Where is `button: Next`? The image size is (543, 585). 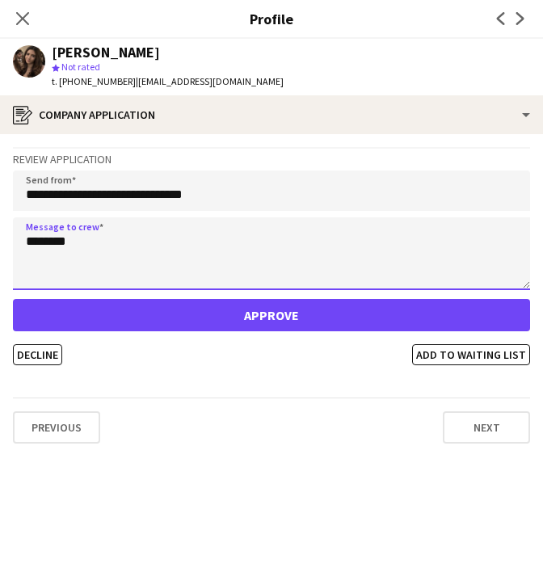
button: Next is located at coordinates (486, 427).